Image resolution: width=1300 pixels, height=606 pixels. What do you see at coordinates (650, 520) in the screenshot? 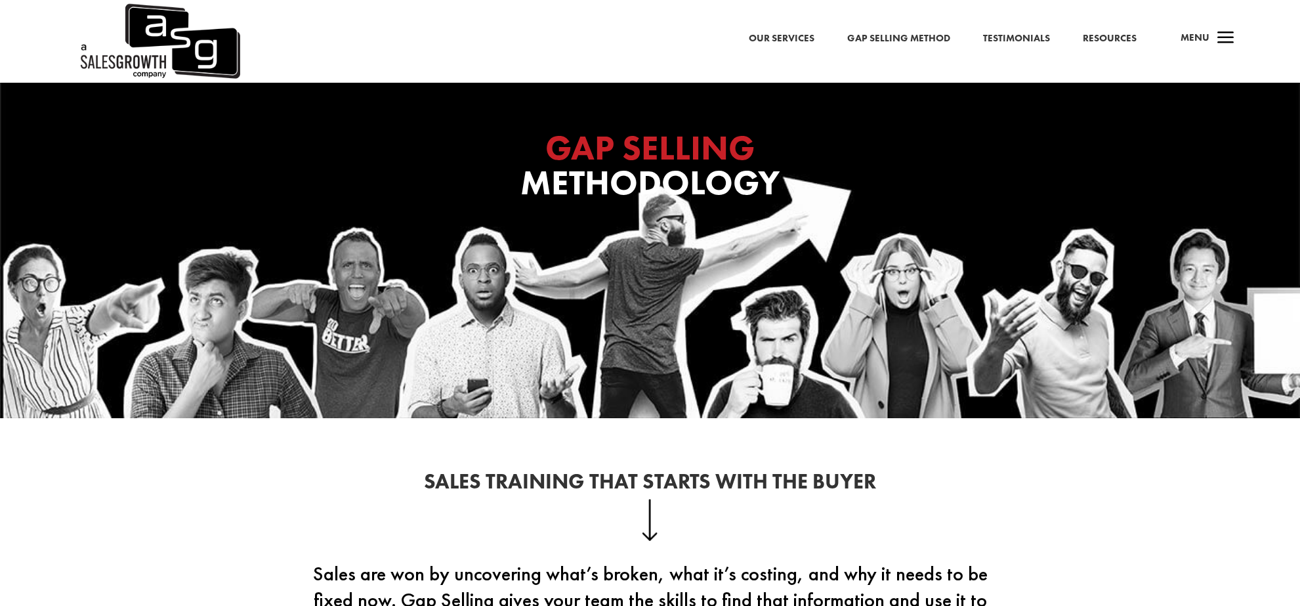
I see `img: down-arrow` at bounding box center [650, 520].